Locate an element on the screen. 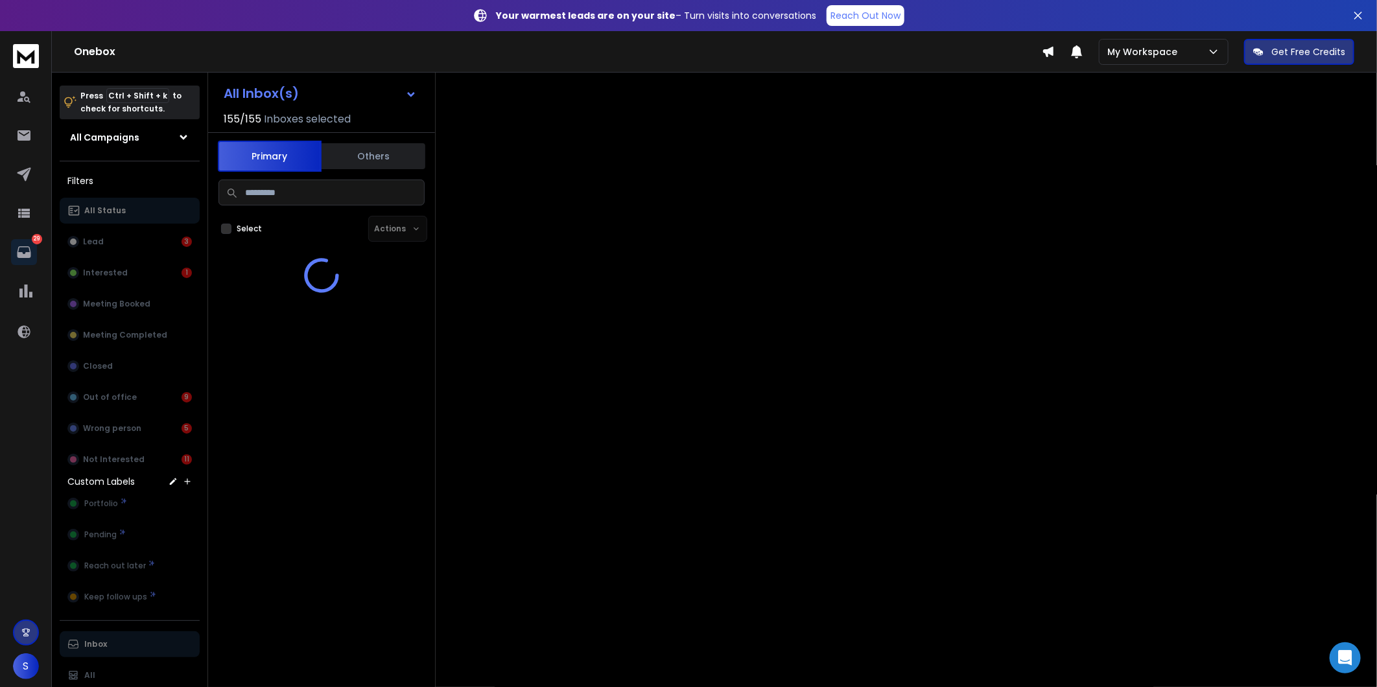  span: S is located at coordinates (26, 667).